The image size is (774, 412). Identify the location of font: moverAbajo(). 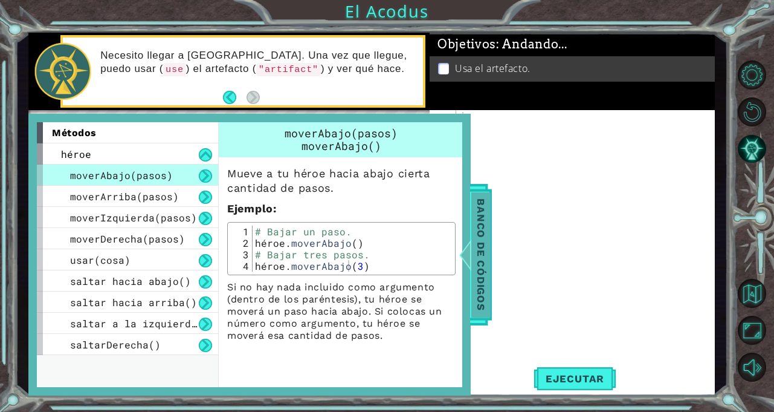
(341, 146).